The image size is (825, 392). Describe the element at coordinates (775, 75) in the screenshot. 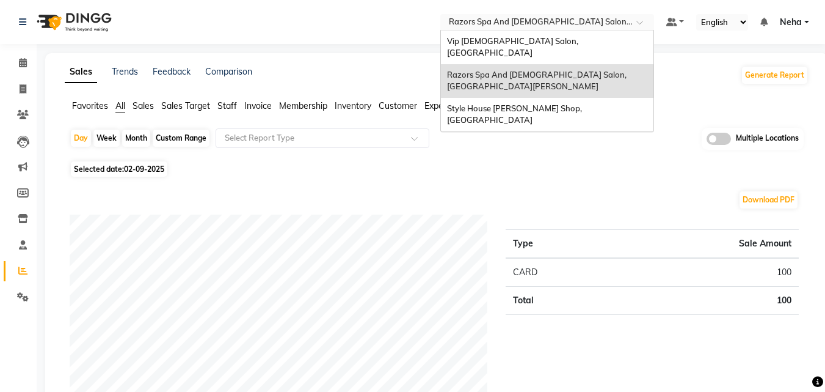

I see `button: Generate Report` at that location.